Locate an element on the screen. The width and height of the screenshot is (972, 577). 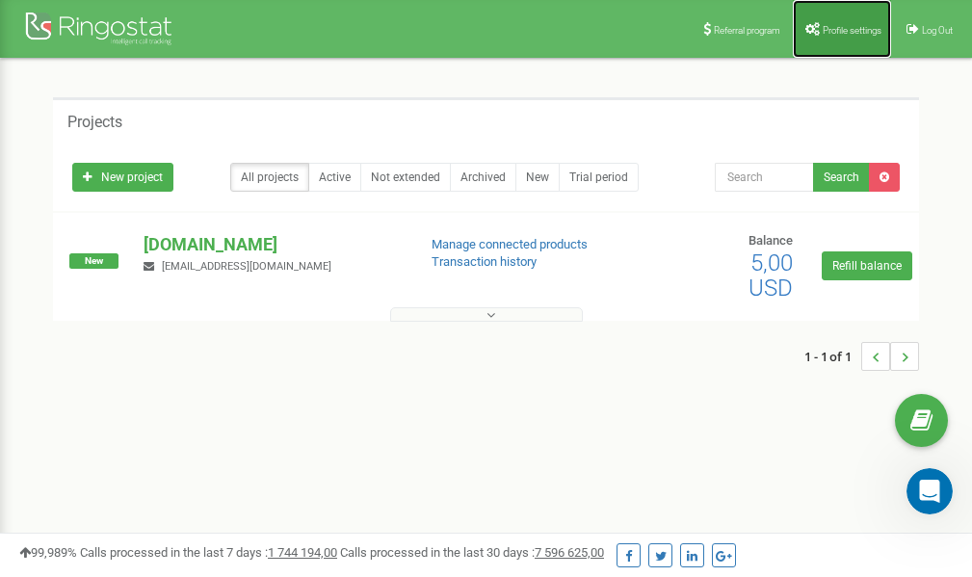
span: Profile settings is located at coordinates (852, 30).